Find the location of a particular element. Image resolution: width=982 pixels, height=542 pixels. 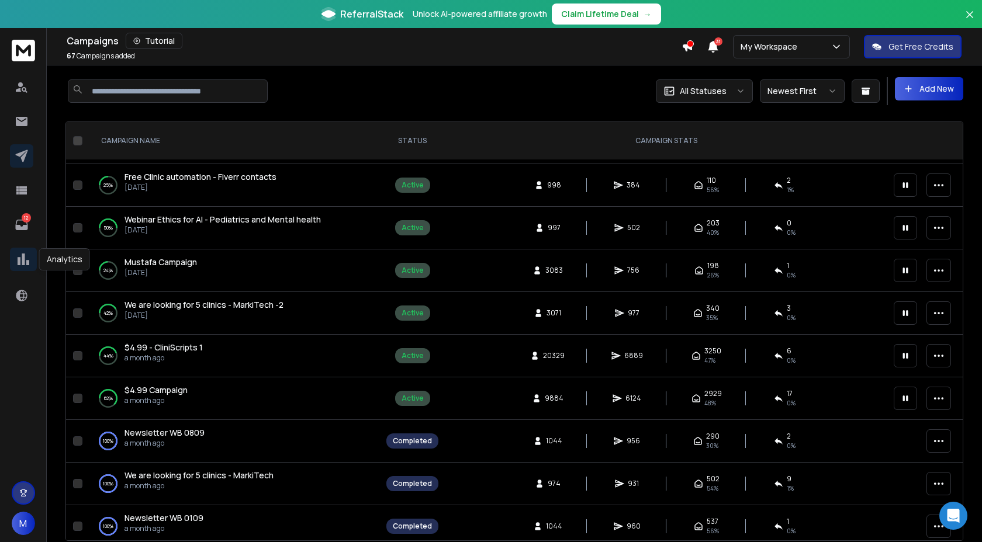

a: Free Clinic automation - Fiverr contacts is located at coordinates (200, 177).